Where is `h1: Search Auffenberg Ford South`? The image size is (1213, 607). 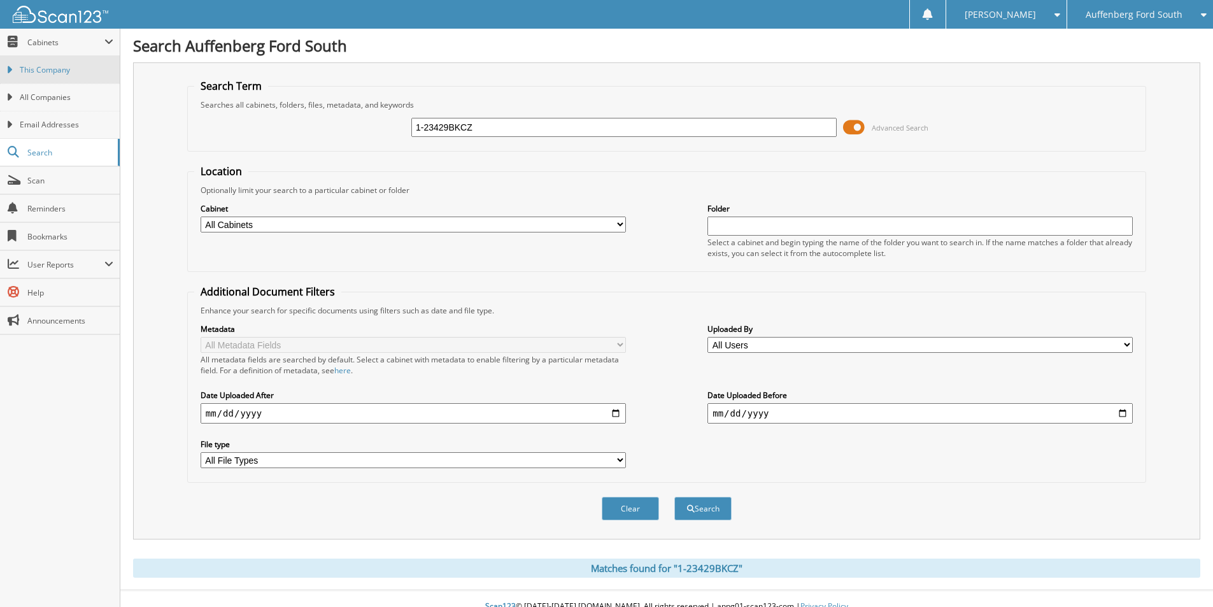
h1: Search Auffenberg Ford South is located at coordinates (667, 45).